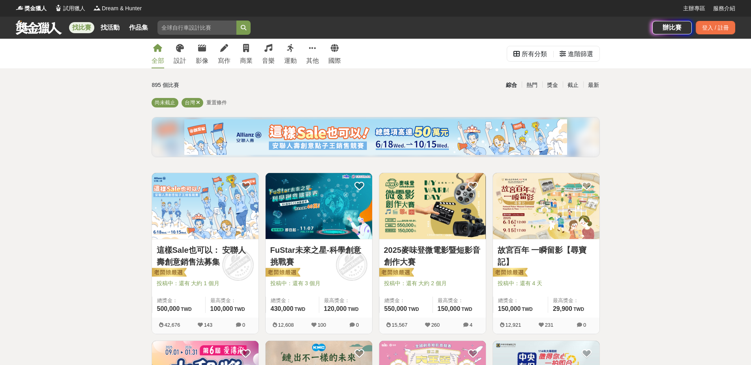  Describe the element at coordinates (581, 54) in the screenshot. I see `div: 進階篩選` at that location.